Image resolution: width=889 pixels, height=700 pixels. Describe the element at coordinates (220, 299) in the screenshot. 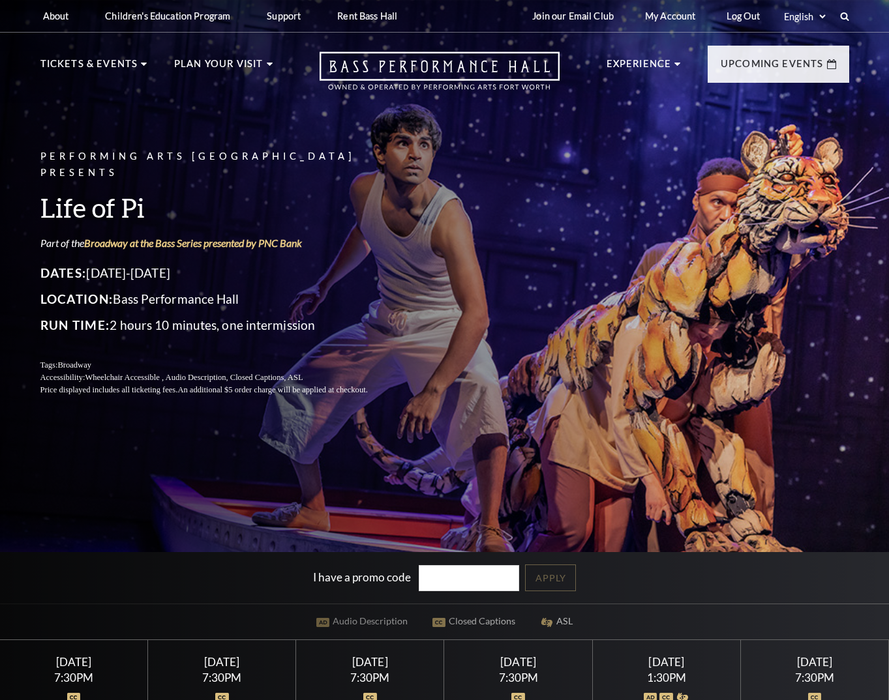

I see `p: Bass Performance Hall` at that location.